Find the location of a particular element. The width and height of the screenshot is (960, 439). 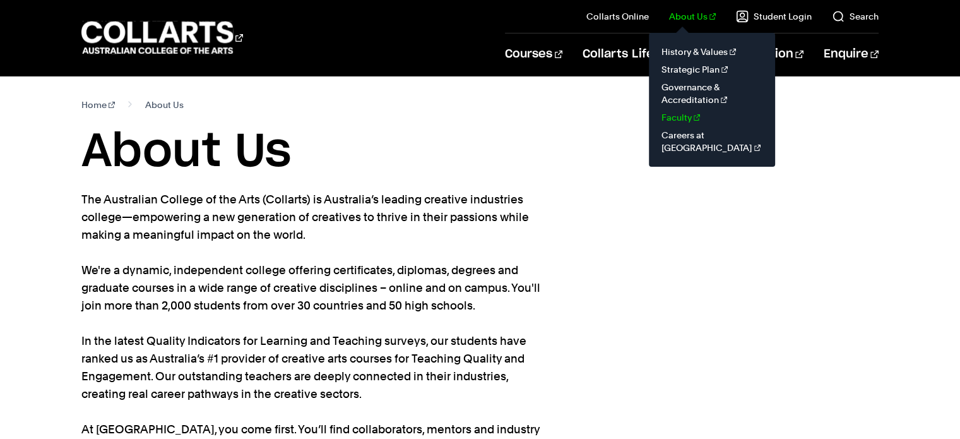

a: Collarts Life is located at coordinates (623, 54).